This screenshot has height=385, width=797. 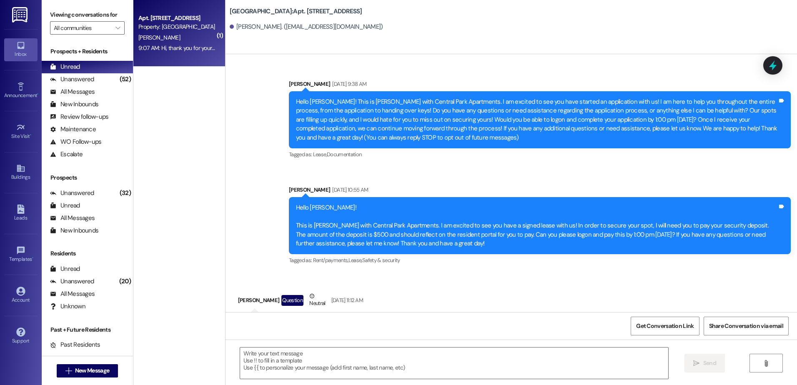 I want to click on label: Viewing conversations for, so click(x=87, y=15).